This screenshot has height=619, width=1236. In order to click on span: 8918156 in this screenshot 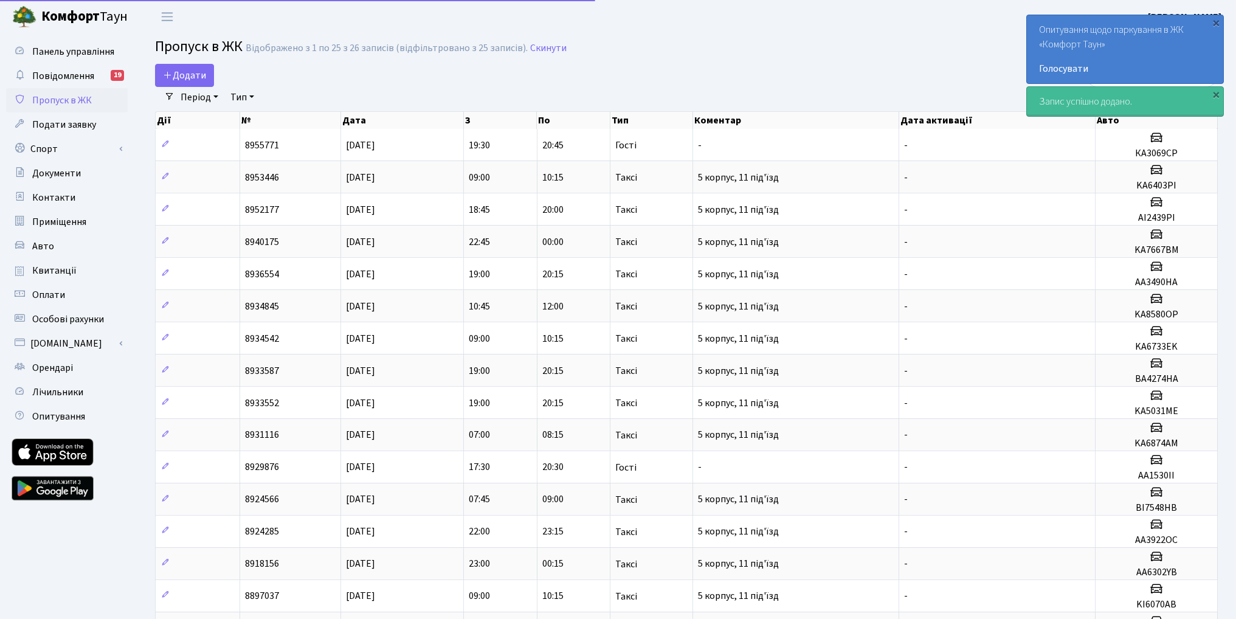, I will do `click(262, 564)`.